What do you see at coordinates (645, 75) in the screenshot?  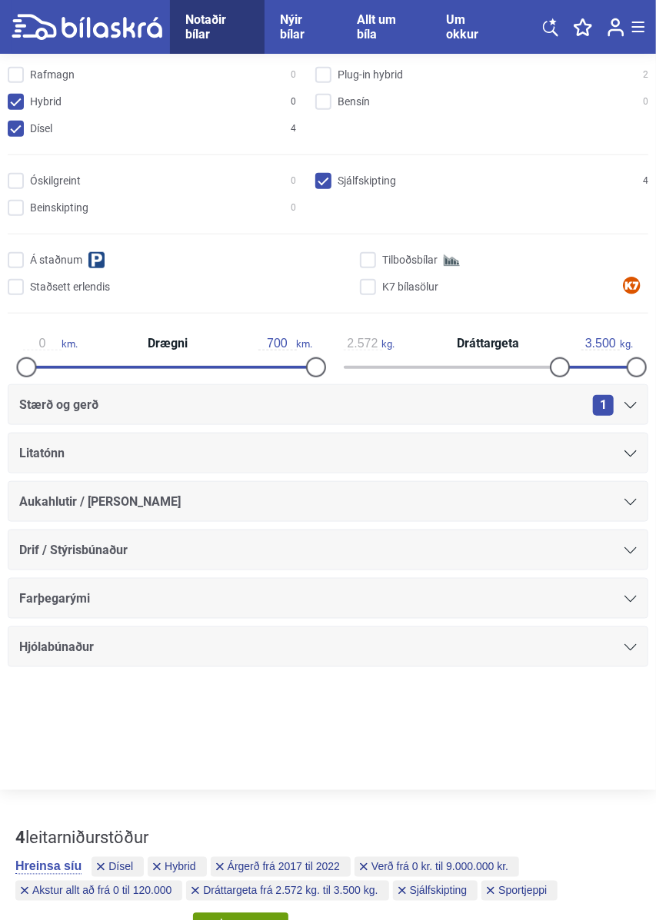 I see `span: 2` at bounding box center [645, 75].